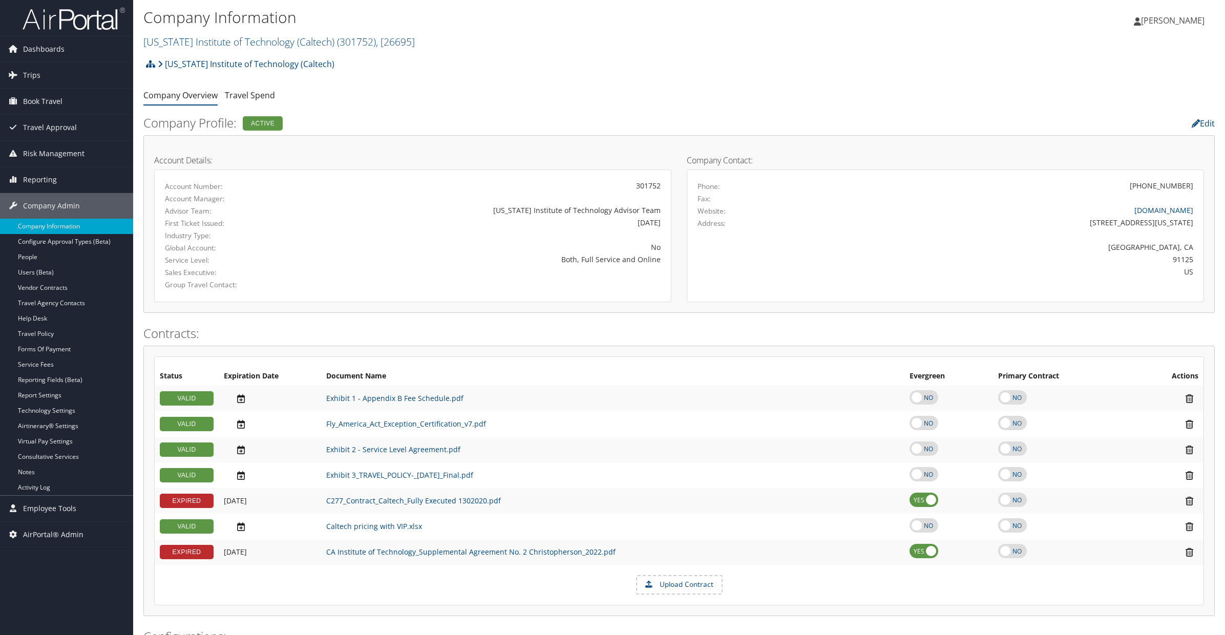 The image size is (1225, 635). What do you see at coordinates (356, 41) in the screenshot?
I see `span: ( 301752 )` at bounding box center [356, 41].